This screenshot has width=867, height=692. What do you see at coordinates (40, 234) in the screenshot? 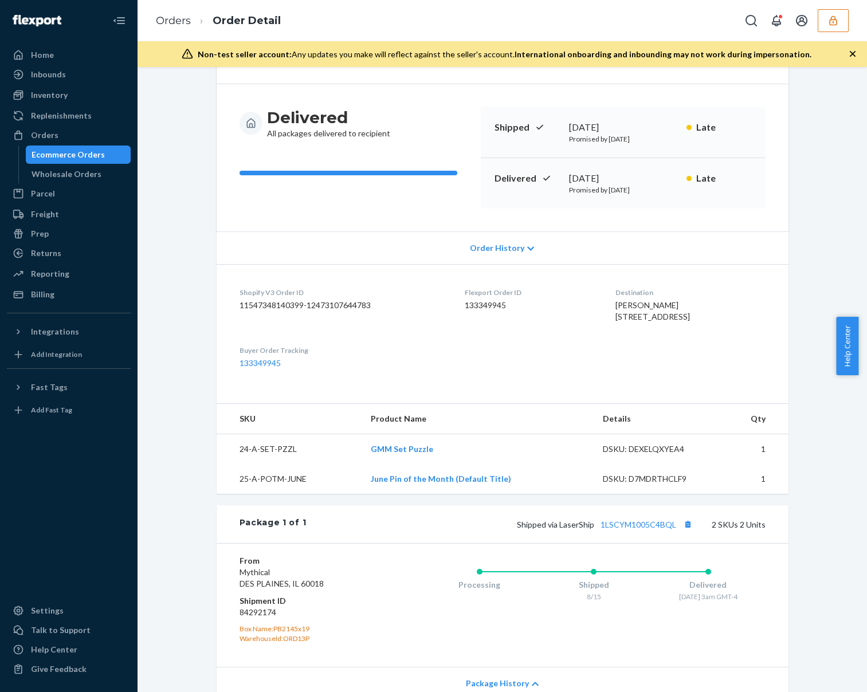
I see `div: Prep` at bounding box center [40, 234].